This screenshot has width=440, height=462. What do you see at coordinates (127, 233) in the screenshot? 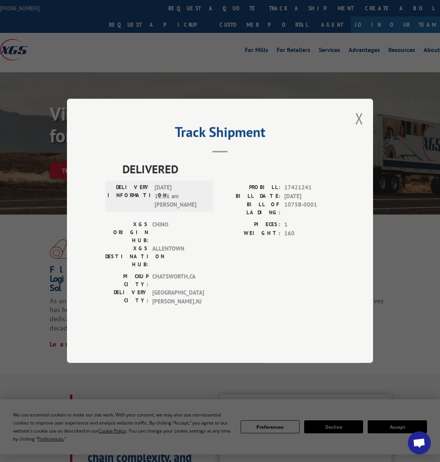
I see `label: XGS ORIGIN HUB:` at bounding box center [127, 233].